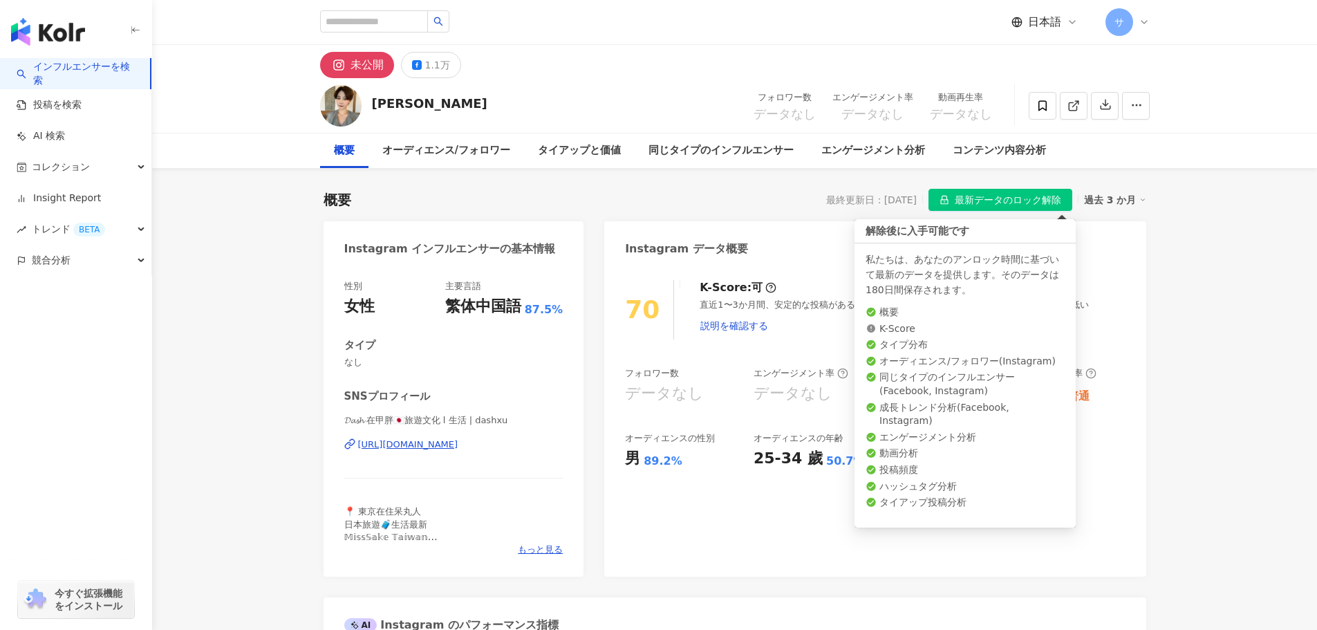  Describe the element at coordinates (450, 249) in the screenshot. I see `div: Instagram インフルエンサーの基本情報` at that location.